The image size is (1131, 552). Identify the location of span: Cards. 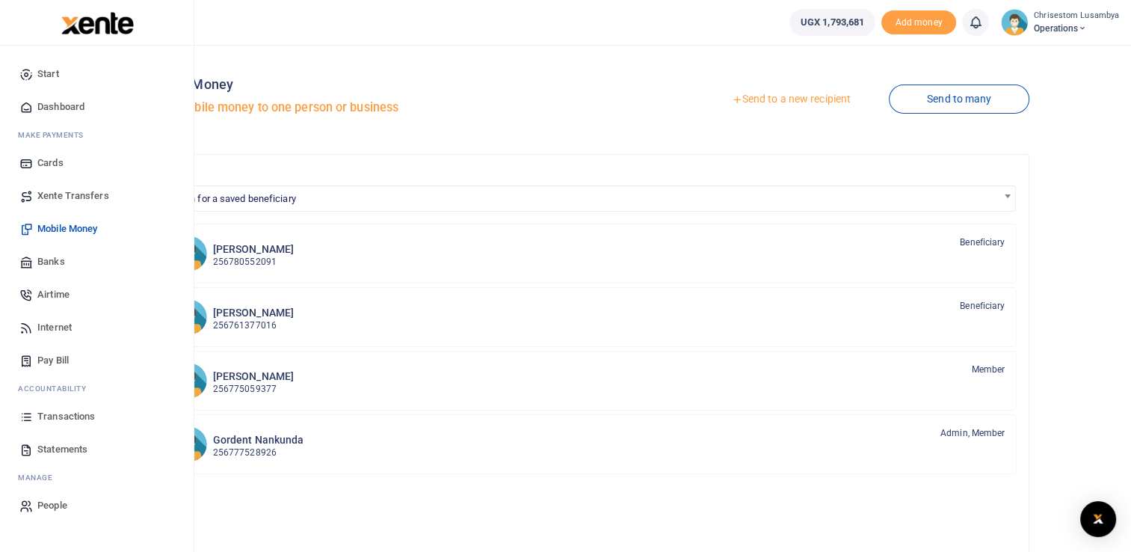
(50, 163).